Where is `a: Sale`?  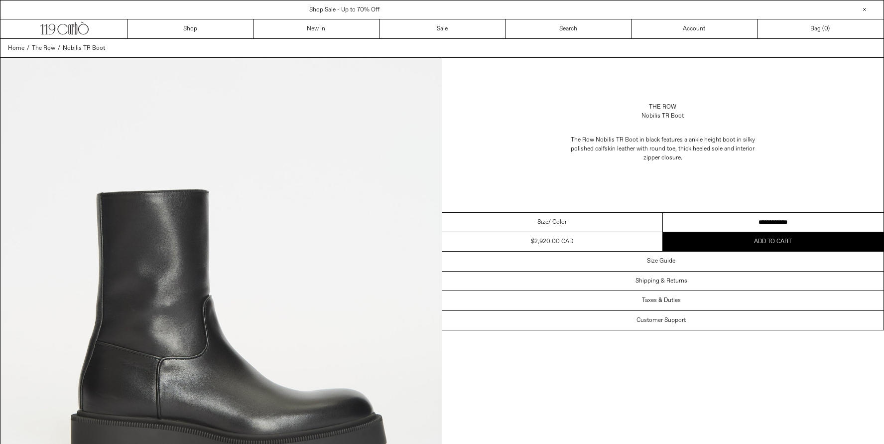 a: Sale is located at coordinates (442, 29).